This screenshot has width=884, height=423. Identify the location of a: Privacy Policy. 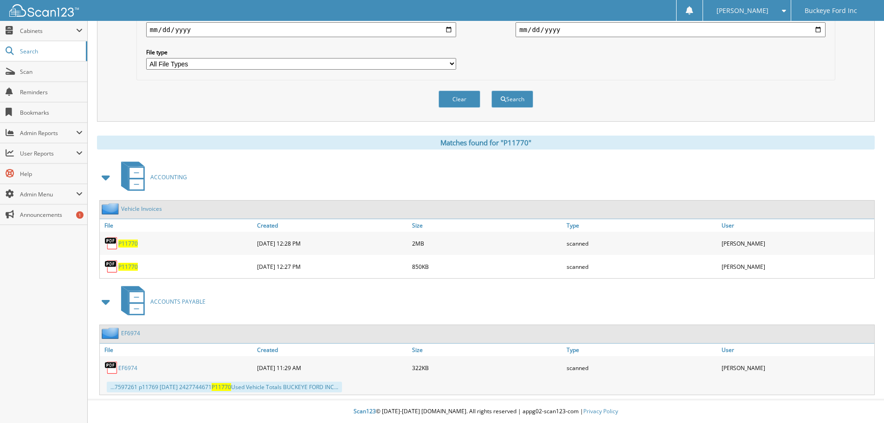
(600, 411).